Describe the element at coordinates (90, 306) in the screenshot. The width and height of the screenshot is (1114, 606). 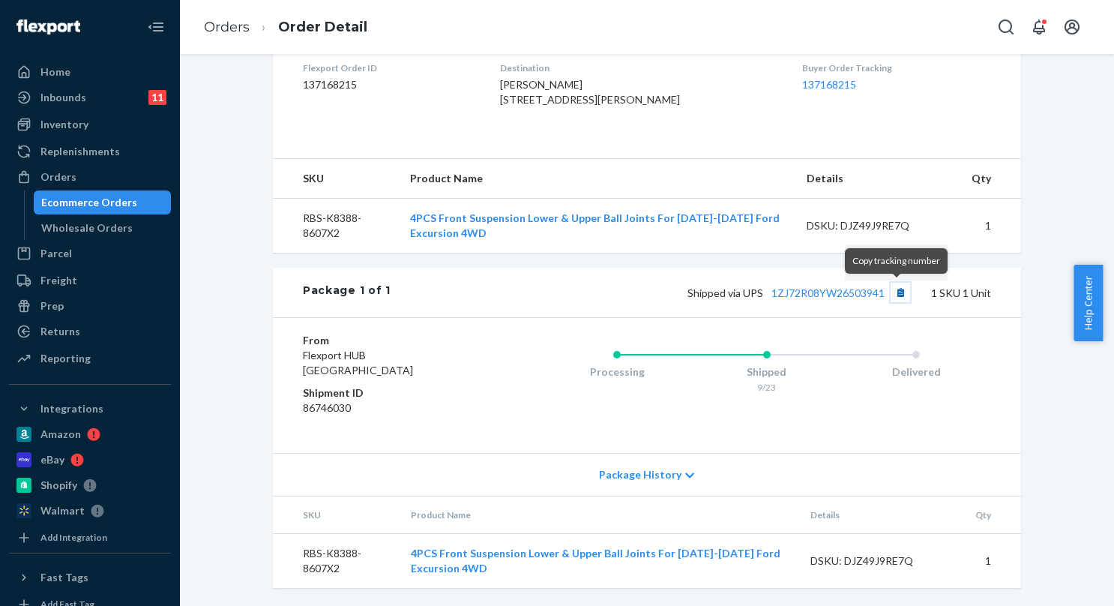
I see `a: Prep` at that location.